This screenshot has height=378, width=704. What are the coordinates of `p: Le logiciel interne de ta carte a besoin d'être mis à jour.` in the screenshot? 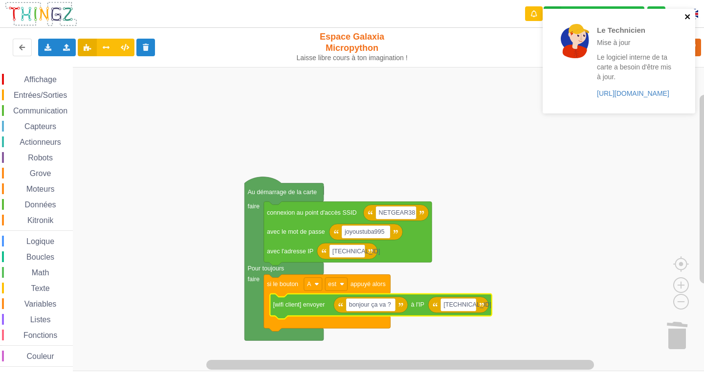 It's located at (635, 67).